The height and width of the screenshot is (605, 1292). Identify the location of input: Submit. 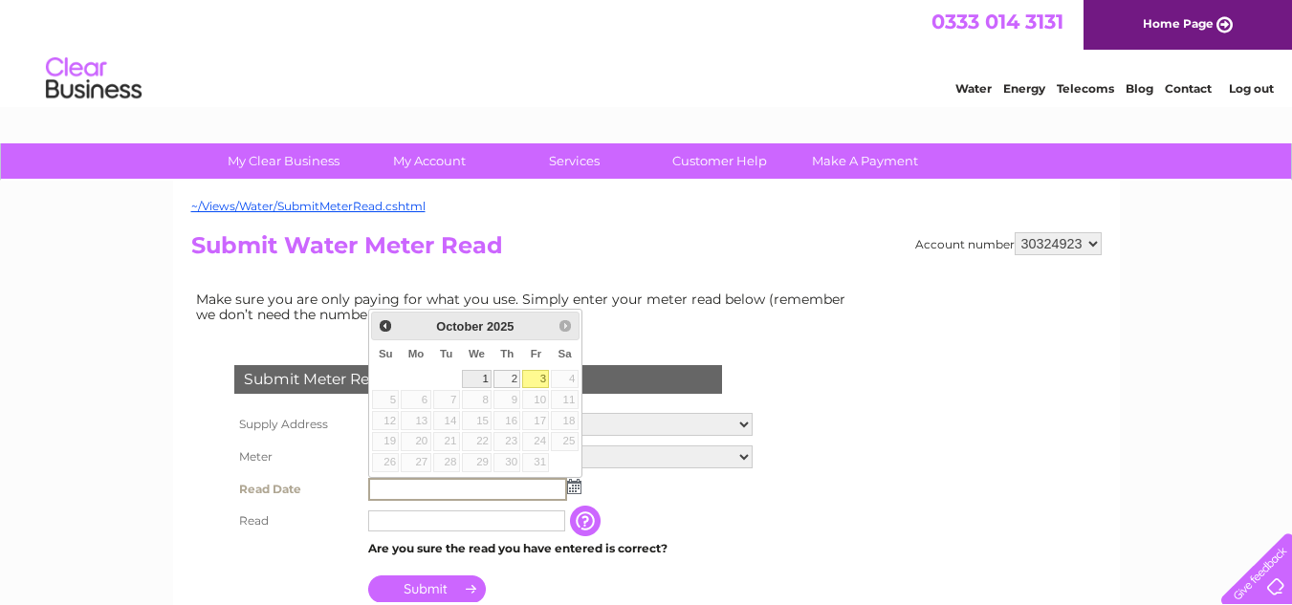
(427, 589).